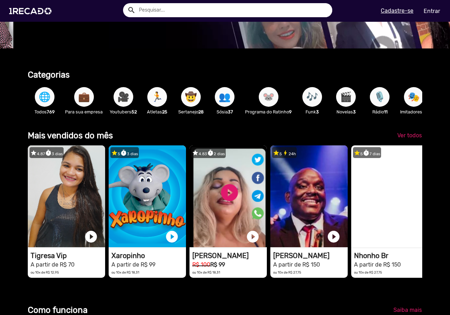 This screenshot has height=315, width=450. What do you see at coordinates (68, 256) in the screenshot?
I see `h1: Tigresa Vip` at bounding box center [68, 256].